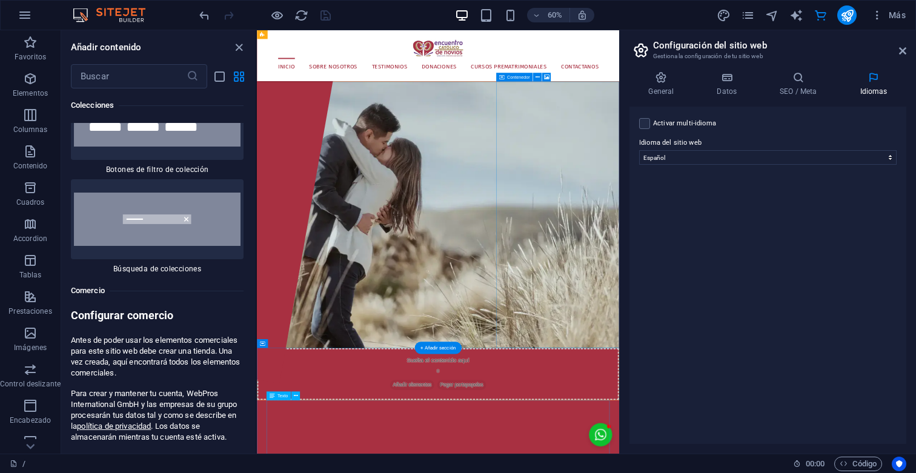 The image size is (916, 473). Describe the element at coordinates (519, 77) in the screenshot. I see `span: Contenedor` at that location.